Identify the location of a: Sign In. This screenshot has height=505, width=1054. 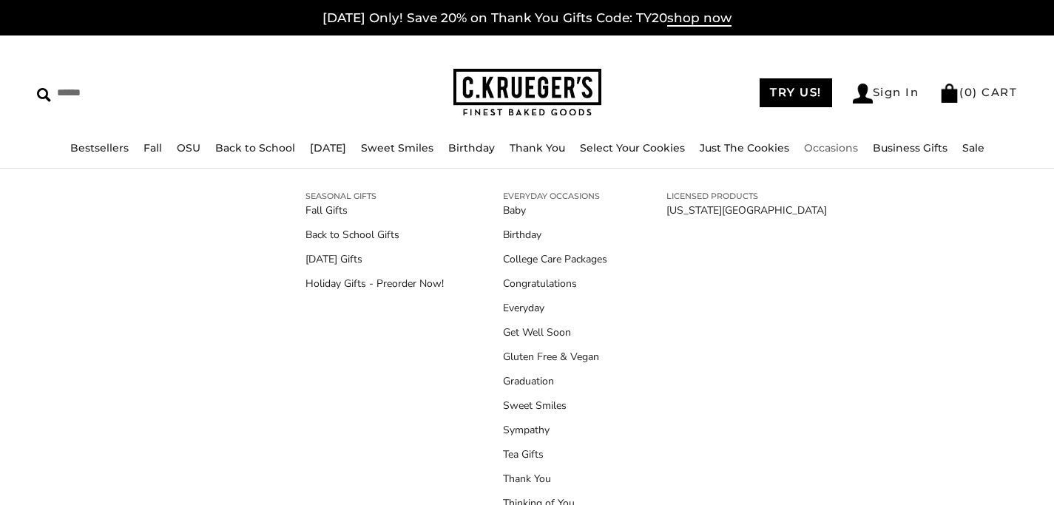
(886, 93).